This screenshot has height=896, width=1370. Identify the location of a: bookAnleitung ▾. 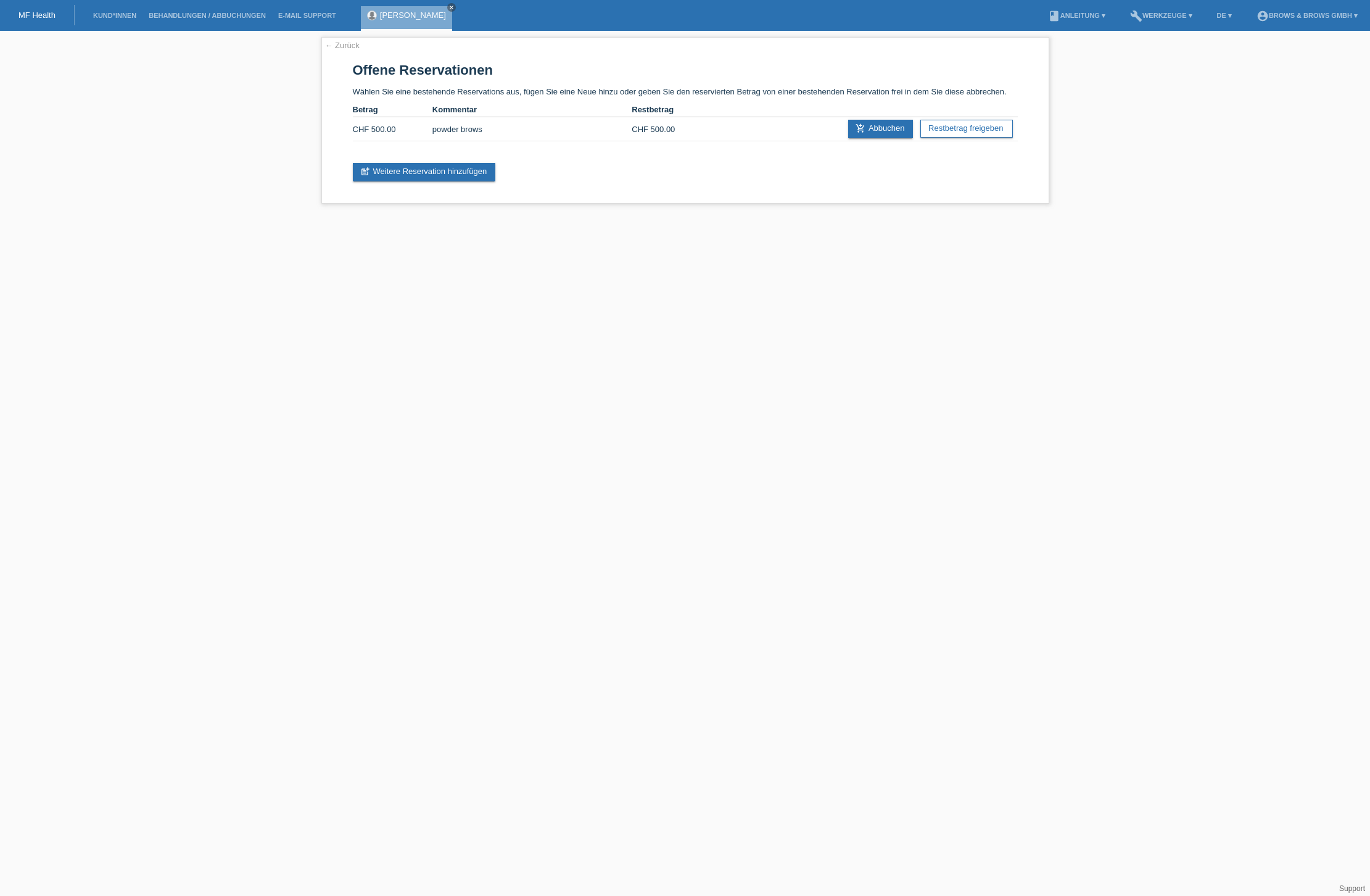
(1076, 15).